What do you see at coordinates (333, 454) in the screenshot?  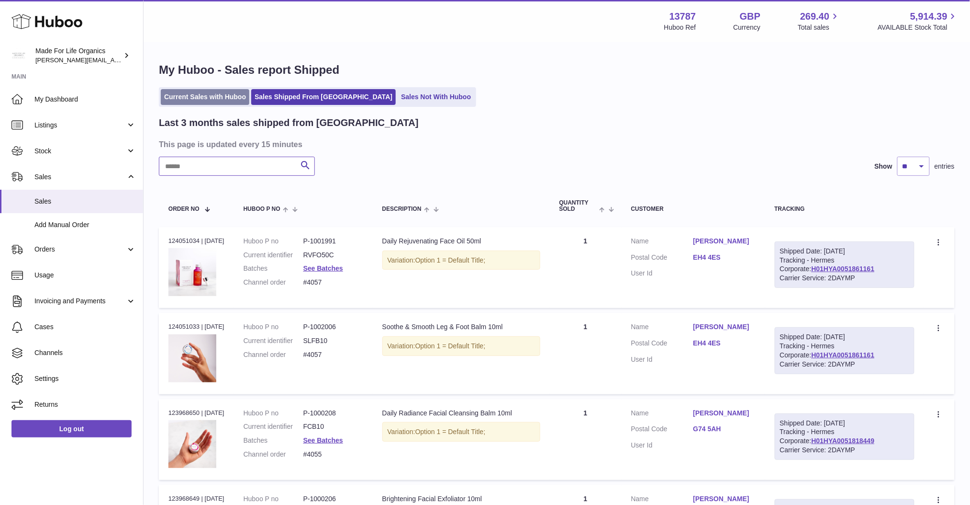 I see `dd: #4055` at bounding box center [333, 454].